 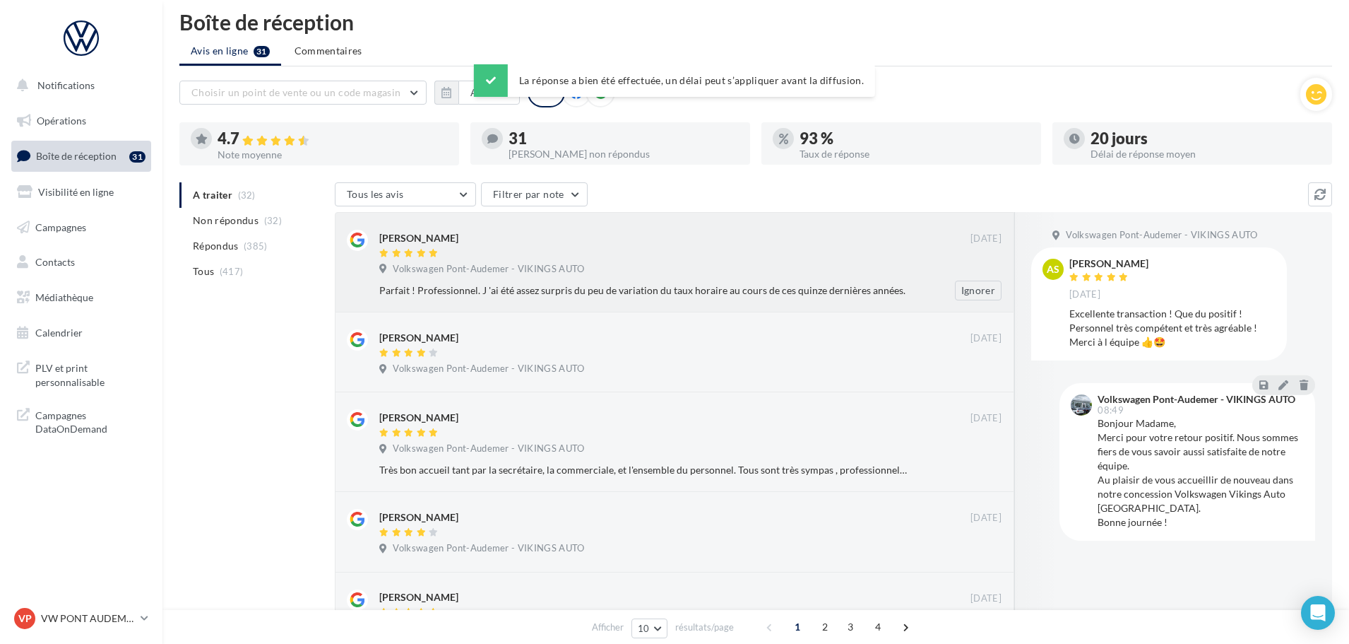 I want to click on button: 10, so click(x=649, y=628).